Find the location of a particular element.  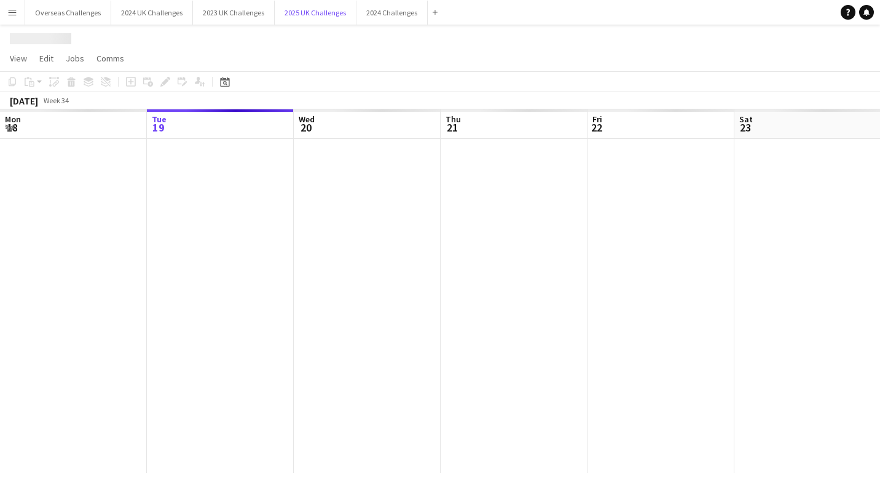

span: View is located at coordinates (18, 58).